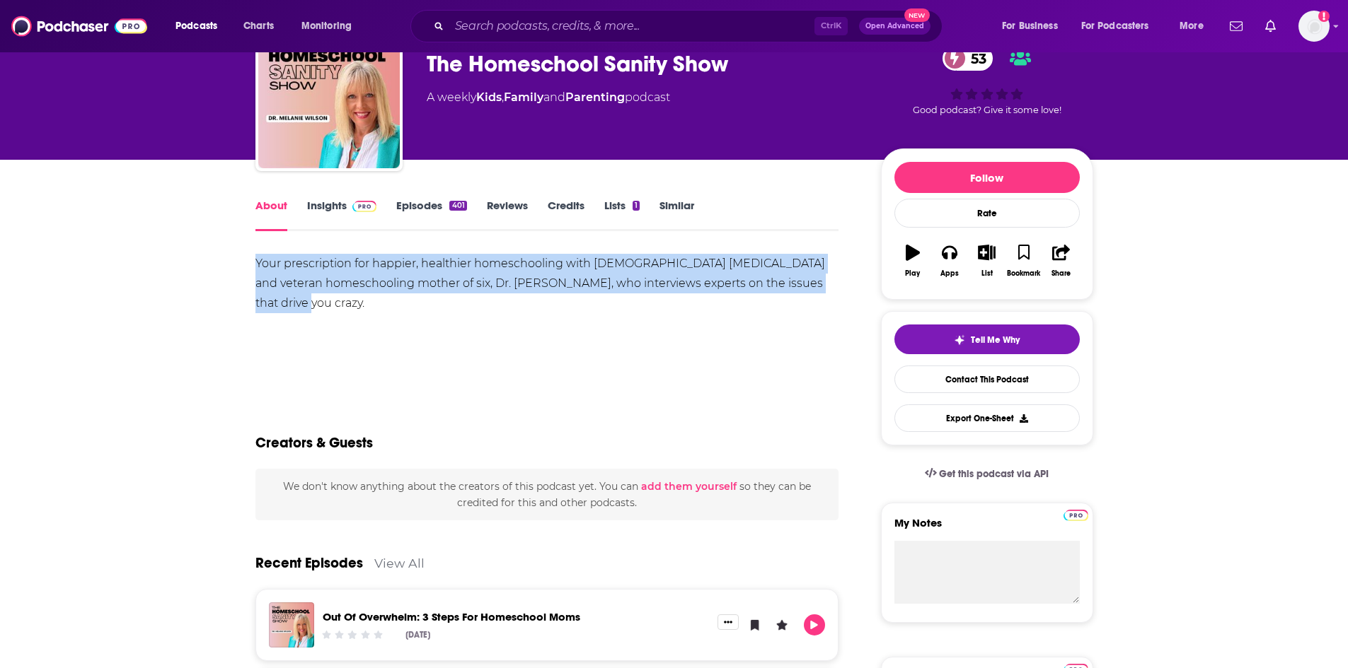  Describe the element at coordinates (636, 206) in the screenshot. I see `div: 1` at that location.